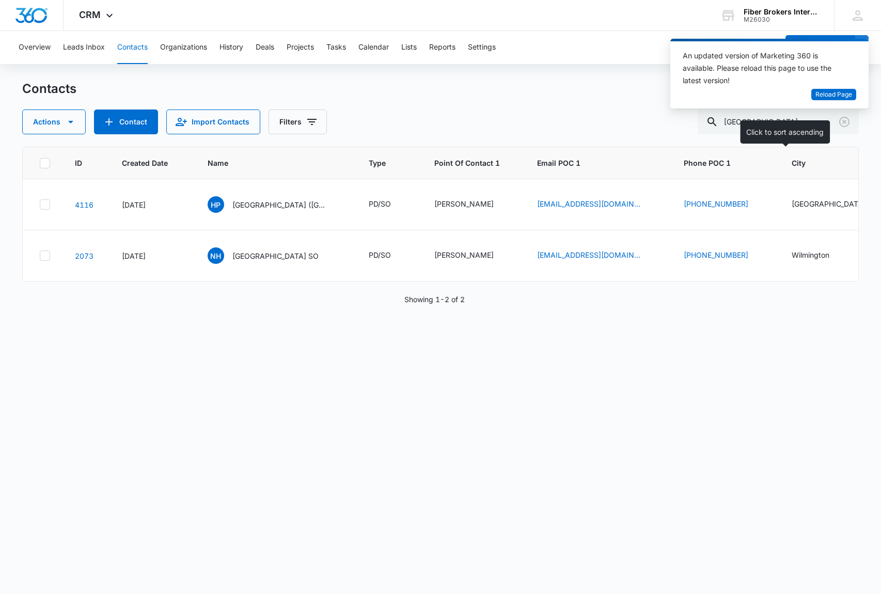 Image resolution: width=881 pixels, height=594 pixels. What do you see at coordinates (473, 163) in the screenshot?
I see `span: Point Of Contact 1` at bounding box center [473, 163].